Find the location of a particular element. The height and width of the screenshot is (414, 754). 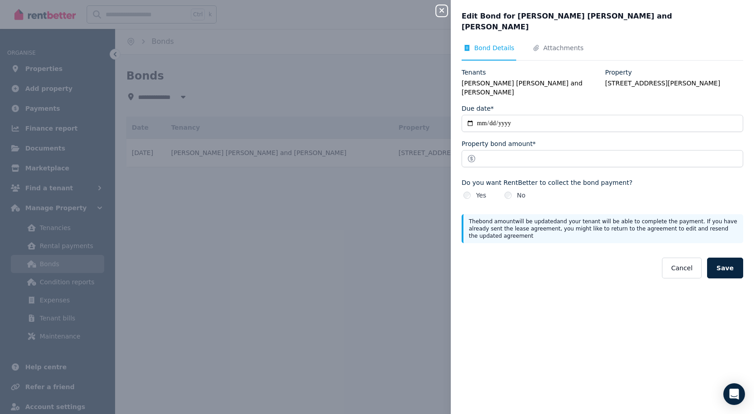

label: Tenants is located at coordinates (474, 72).